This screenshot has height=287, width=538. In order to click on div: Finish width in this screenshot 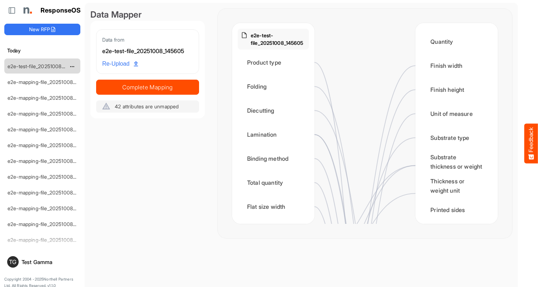, I will do `click(456, 66)`.